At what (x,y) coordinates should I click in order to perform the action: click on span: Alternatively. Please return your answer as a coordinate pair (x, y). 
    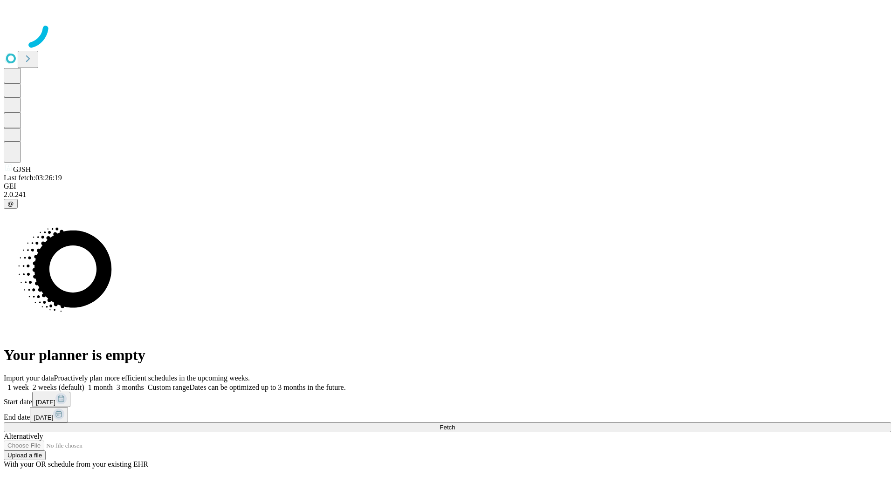
    Looking at the image, I should click on (23, 436).